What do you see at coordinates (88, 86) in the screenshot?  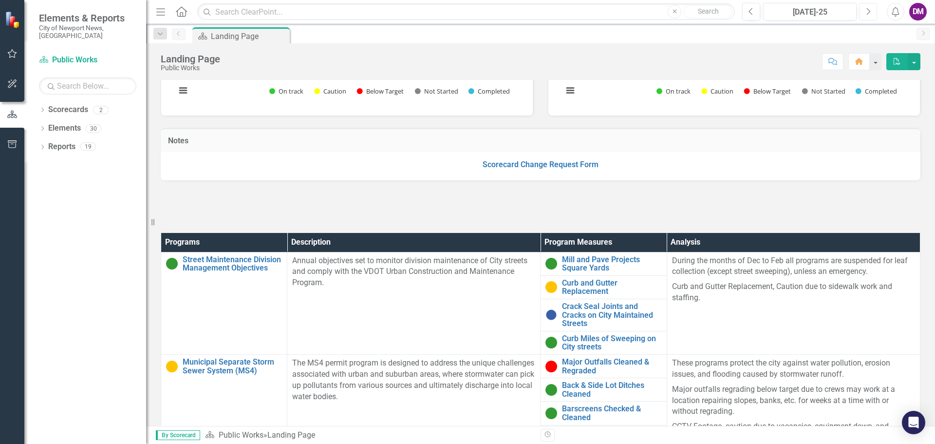 I see `input: Search Below...` at bounding box center [88, 86].